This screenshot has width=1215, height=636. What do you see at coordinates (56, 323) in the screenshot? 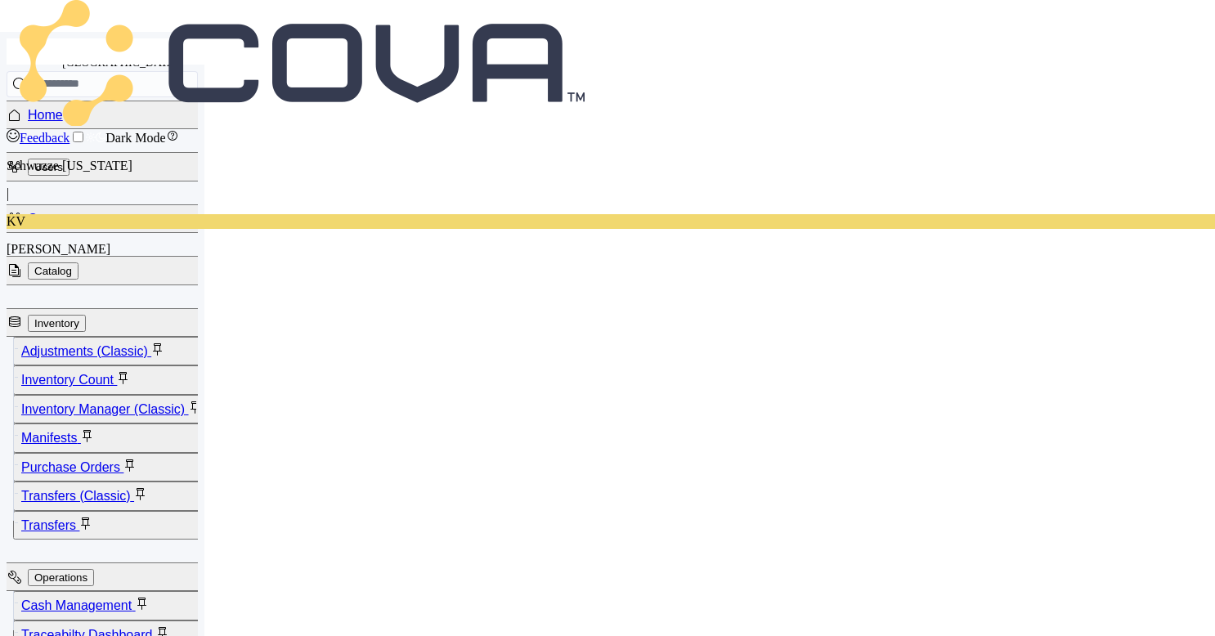
I see `button: Inventory` at bounding box center [56, 323].